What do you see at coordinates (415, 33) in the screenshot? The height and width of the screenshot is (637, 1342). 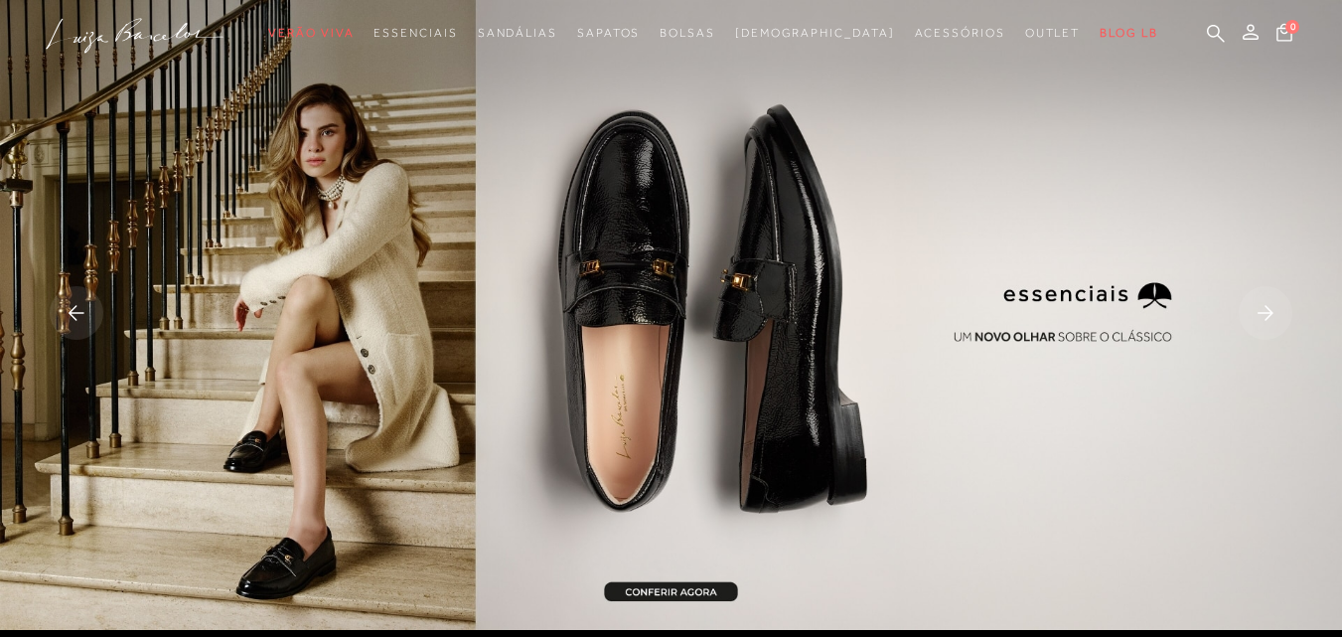 I see `span: Essenciais` at bounding box center [415, 33].